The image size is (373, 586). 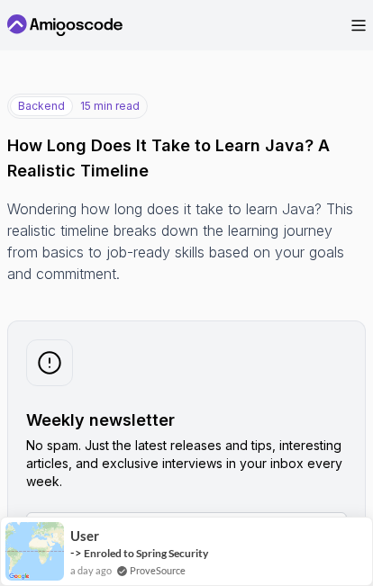 What do you see at coordinates (85, 536) in the screenshot?
I see `span: User` at bounding box center [85, 536].